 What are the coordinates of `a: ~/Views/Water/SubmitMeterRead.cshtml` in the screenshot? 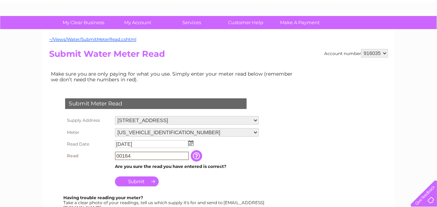 It's located at (92, 39).